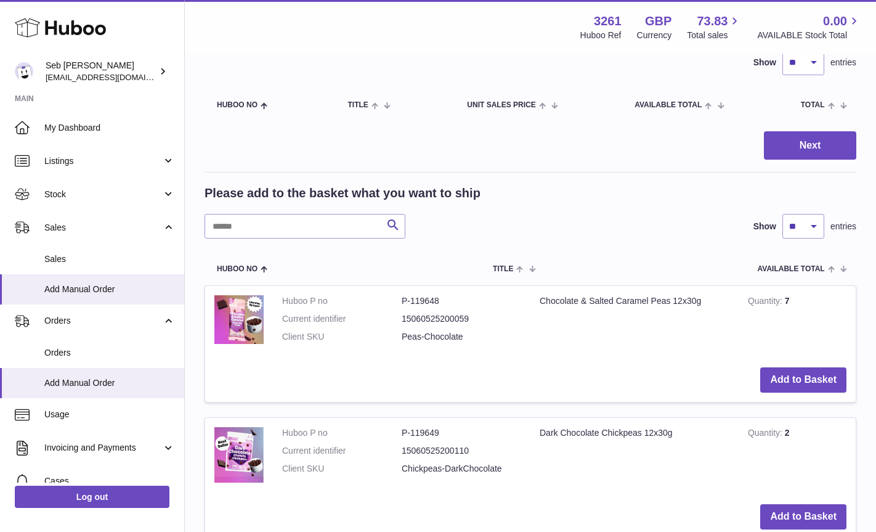  What do you see at coordinates (810, 145) in the screenshot?
I see `button: Next` at bounding box center [810, 145].